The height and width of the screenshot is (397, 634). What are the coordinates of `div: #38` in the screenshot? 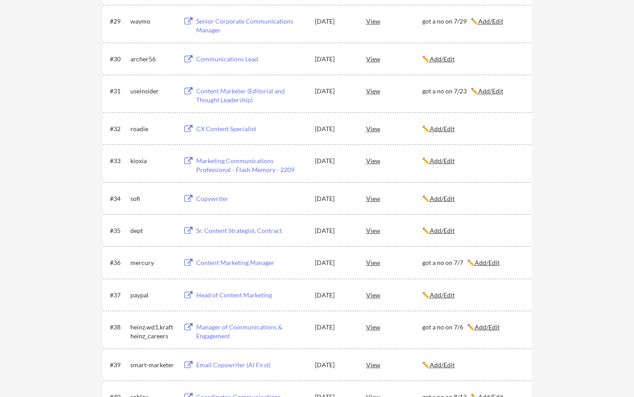 It's located at (118, 327).